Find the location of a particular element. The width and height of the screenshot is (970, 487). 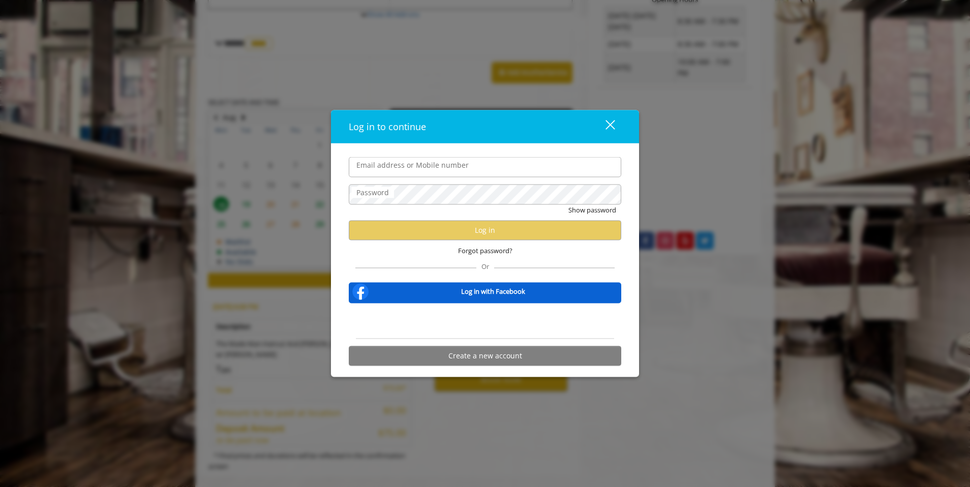

button: Create a new account is located at coordinates (485, 355).